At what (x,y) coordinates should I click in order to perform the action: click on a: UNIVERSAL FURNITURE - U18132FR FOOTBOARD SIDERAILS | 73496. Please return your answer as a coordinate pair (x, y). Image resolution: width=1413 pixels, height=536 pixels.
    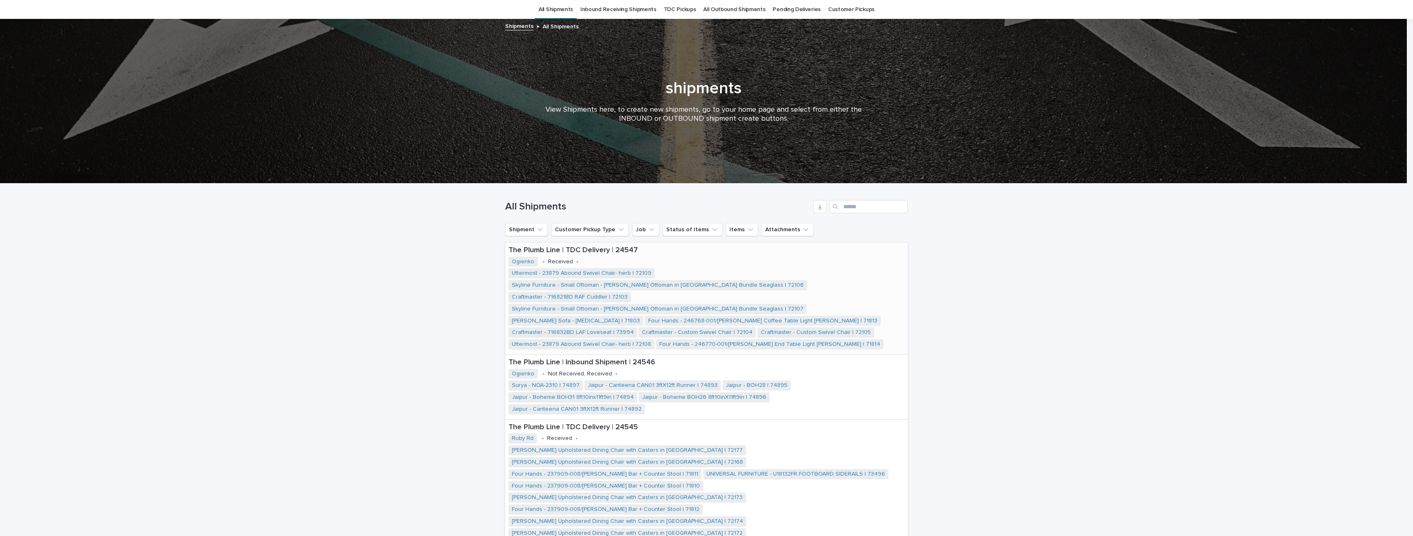
    Looking at the image, I should click on (796, 474).